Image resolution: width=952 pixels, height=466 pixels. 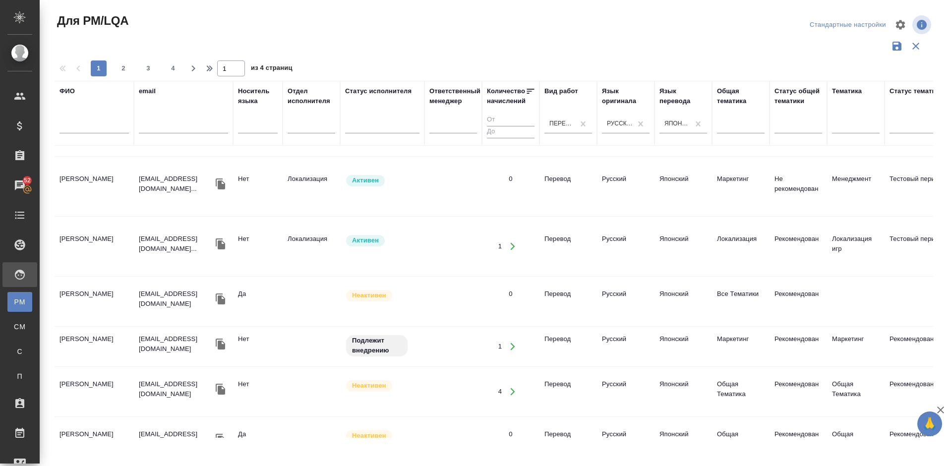 What do you see at coordinates (20, 351) in the screenshot?
I see `a: С` at bounding box center [20, 351].